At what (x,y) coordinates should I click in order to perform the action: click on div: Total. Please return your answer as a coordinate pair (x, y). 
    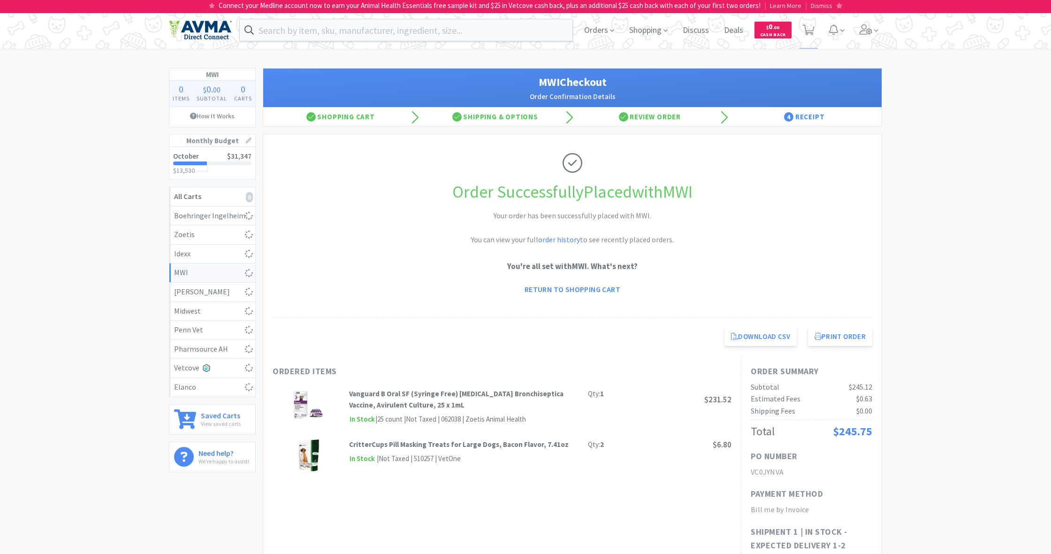
    Looking at the image, I should click on (763, 431).